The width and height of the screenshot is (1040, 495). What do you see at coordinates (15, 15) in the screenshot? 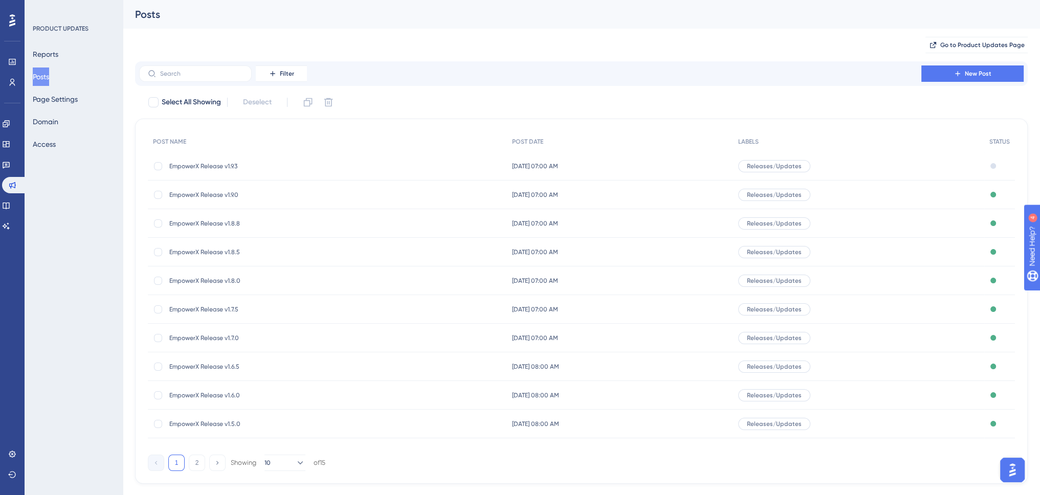
I see `img: launcher-image-alternative-text` at bounding box center [15, 15].